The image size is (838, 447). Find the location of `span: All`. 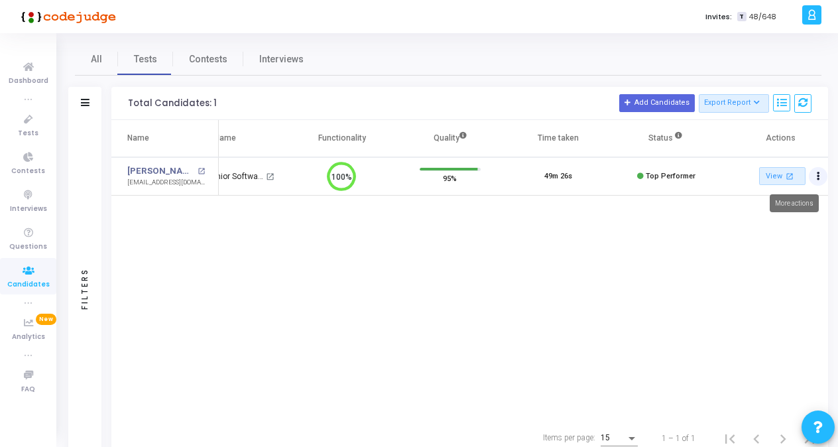

span: All is located at coordinates (96, 59).